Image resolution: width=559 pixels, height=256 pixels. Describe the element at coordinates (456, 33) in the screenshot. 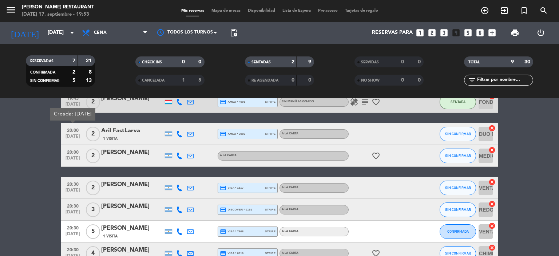

I see `i: looks_4` at that location.